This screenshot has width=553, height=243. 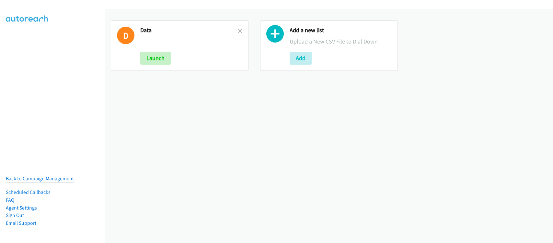 I want to click on a: FAQ, so click(x=10, y=199).